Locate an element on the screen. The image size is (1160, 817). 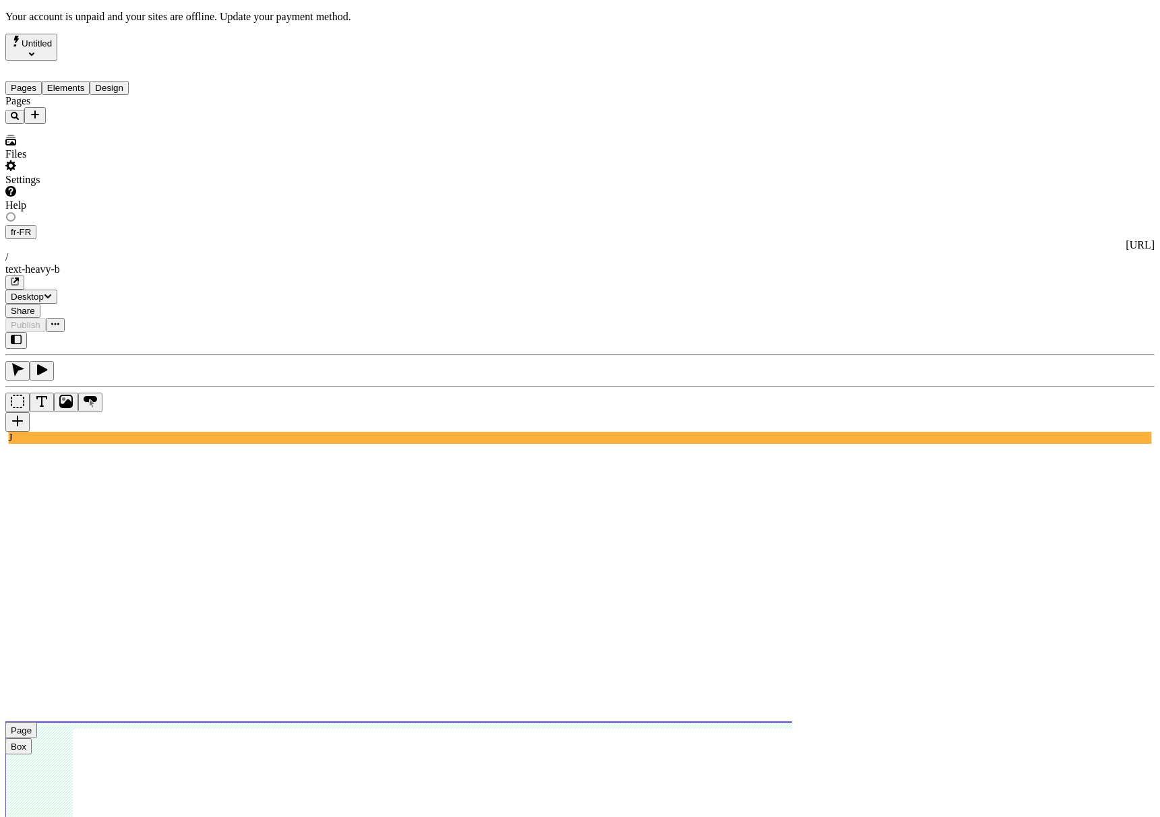
div: Help is located at coordinates (86, 206).